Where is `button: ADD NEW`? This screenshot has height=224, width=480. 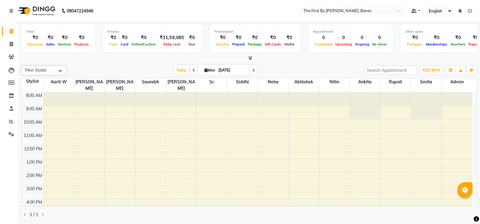 button: ADD NEW is located at coordinates (431, 70).